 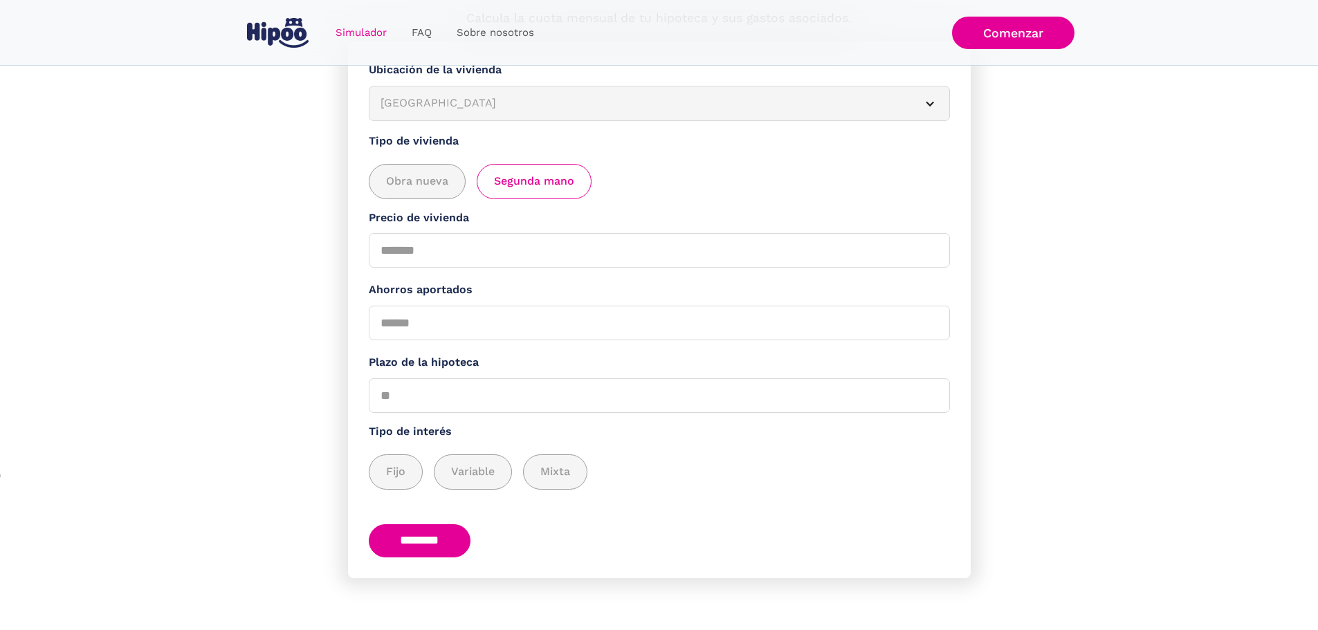 I want to click on label: Plazo de la hipoteca, so click(x=659, y=362).